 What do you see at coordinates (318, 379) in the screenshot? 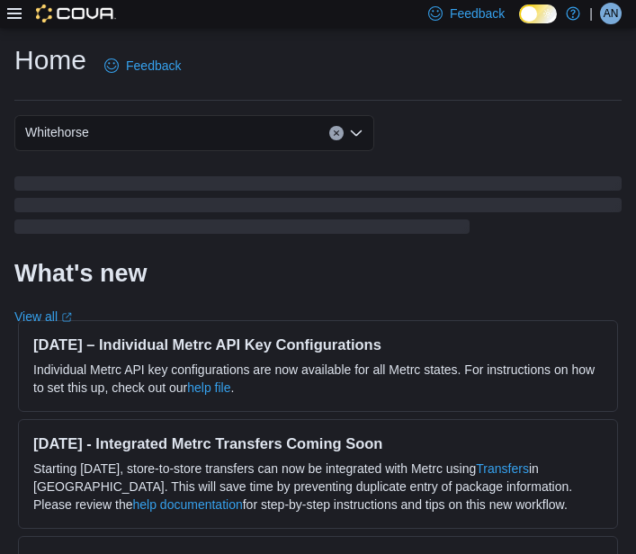
I see `p: Individual Metrc API key configurations are now available for all Metrc states. For instructions ...` at bounding box center [318, 379].